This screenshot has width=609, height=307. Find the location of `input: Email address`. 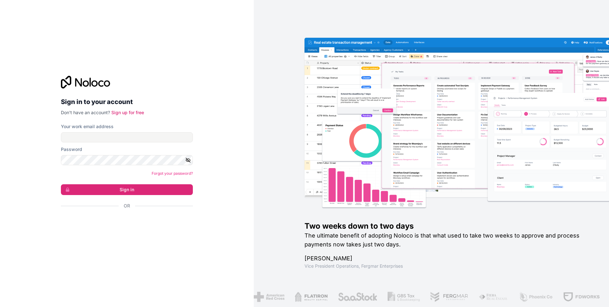

input: Email address is located at coordinates (127, 137).